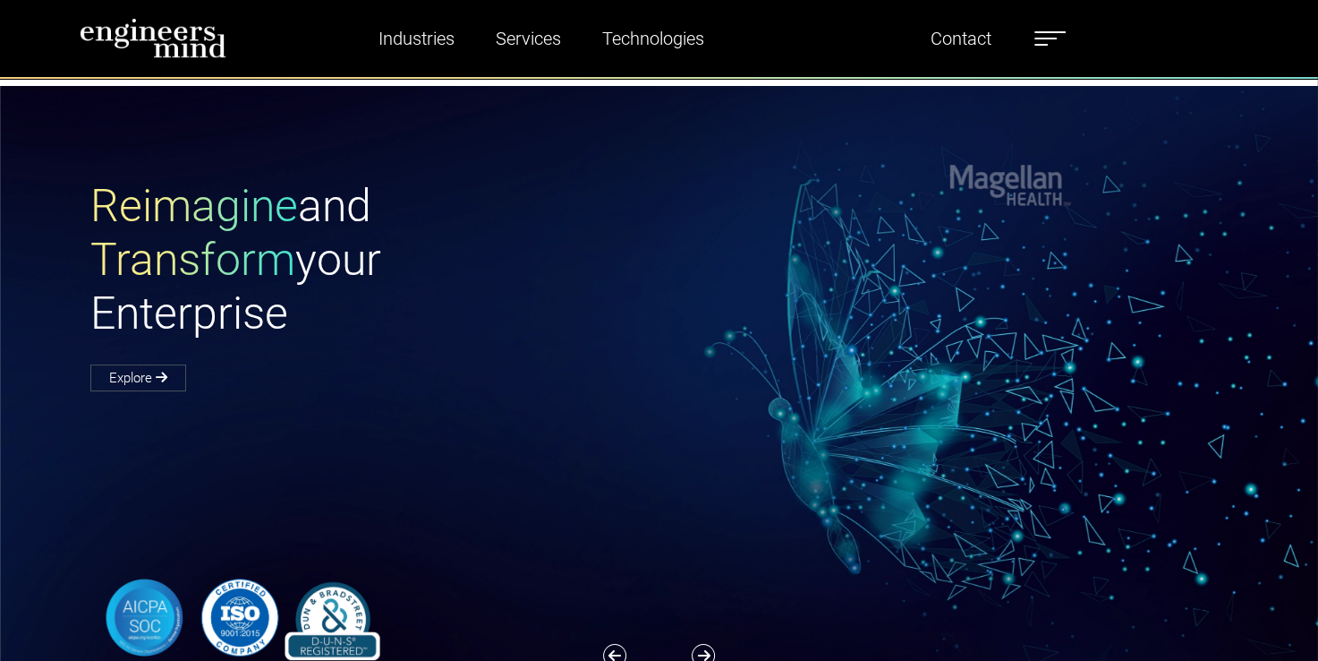 The width and height of the screenshot is (1318, 661). Describe the element at coordinates (138, 378) in the screenshot. I see `a: Explore` at that location.